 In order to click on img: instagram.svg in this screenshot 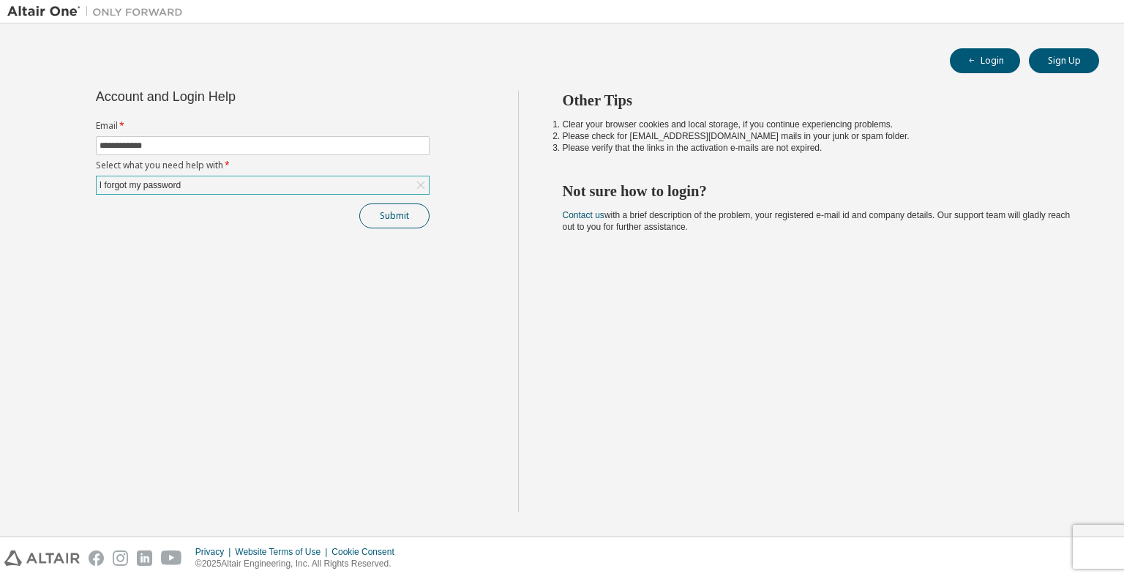, I will do `click(120, 558)`.